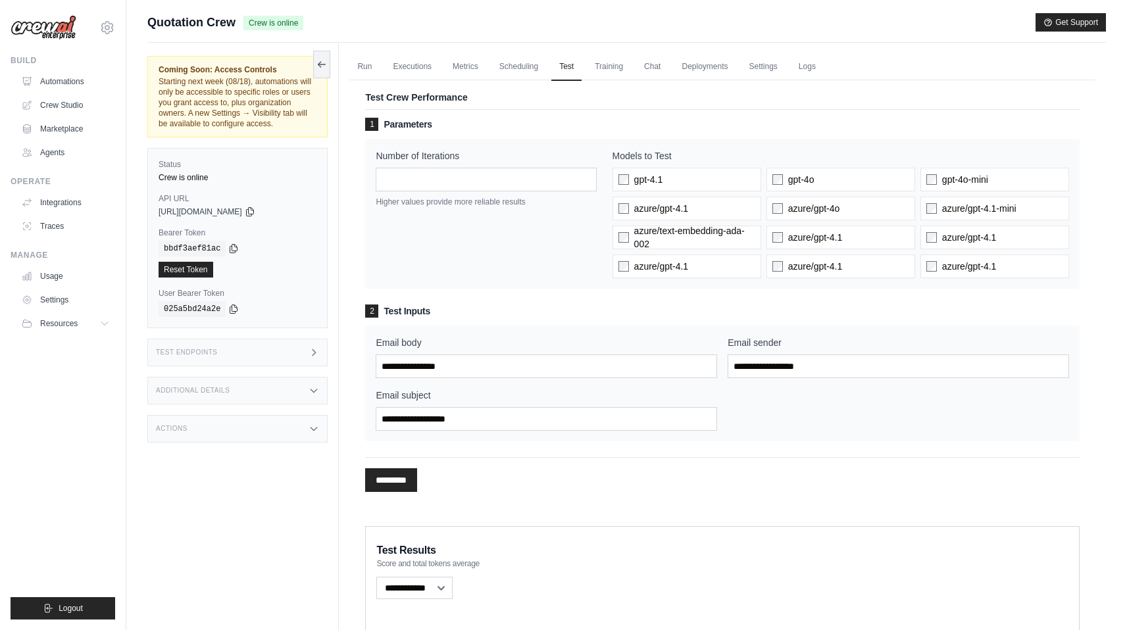 This screenshot has height=630, width=1127. What do you see at coordinates (193, 391) in the screenshot?
I see `h3: Additional Details` at bounding box center [193, 391].